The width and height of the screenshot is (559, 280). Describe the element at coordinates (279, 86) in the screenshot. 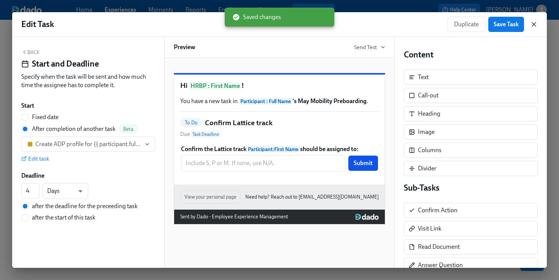

I see `h1: Hi !` at that location.